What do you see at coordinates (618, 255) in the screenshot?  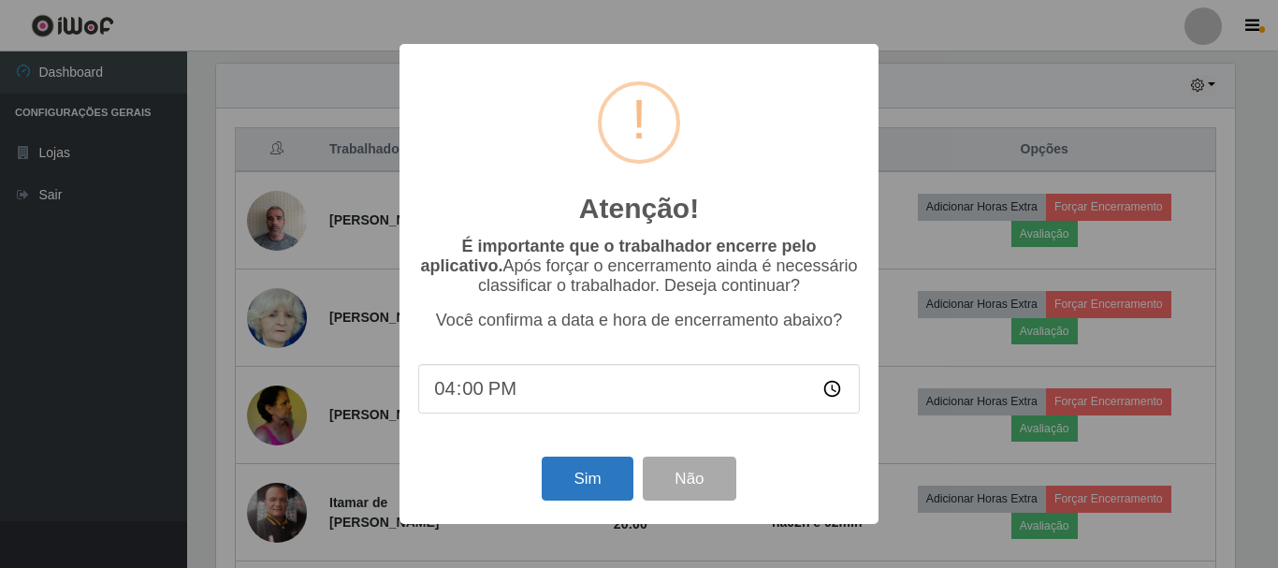 I see `b: É importante que o trabalhador encerre pelo aplicativo.` at bounding box center [618, 255].